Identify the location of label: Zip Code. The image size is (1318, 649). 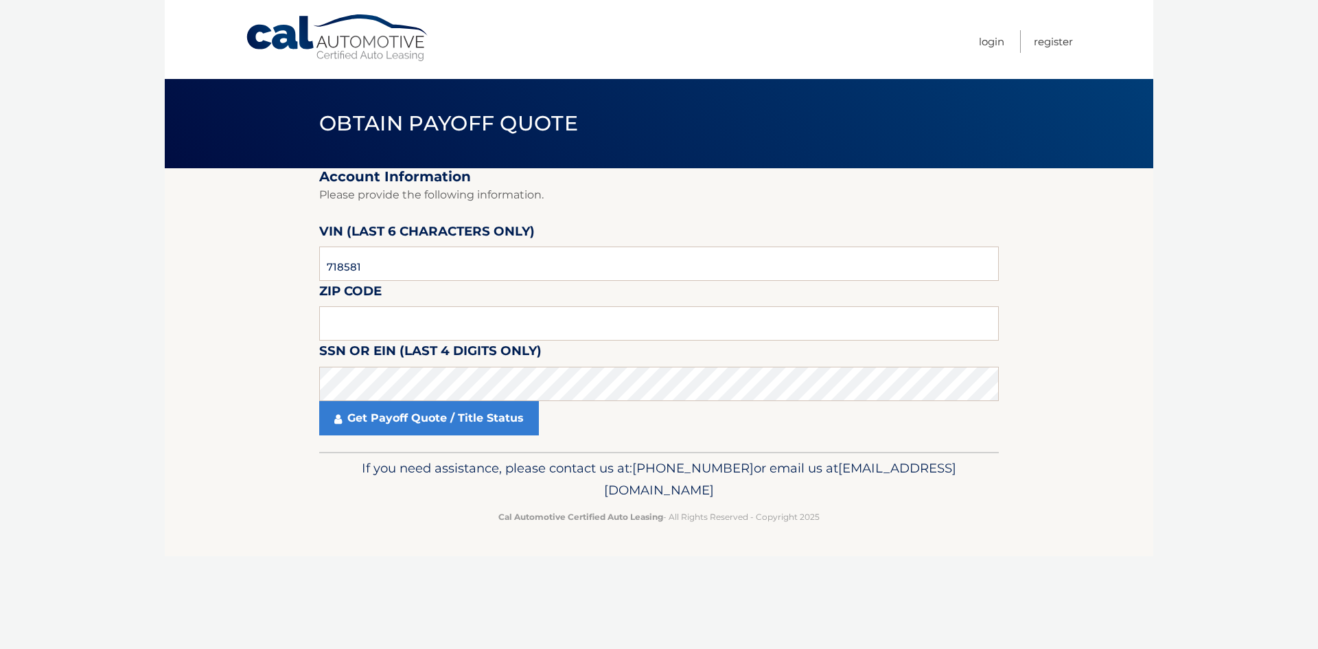
(350, 293).